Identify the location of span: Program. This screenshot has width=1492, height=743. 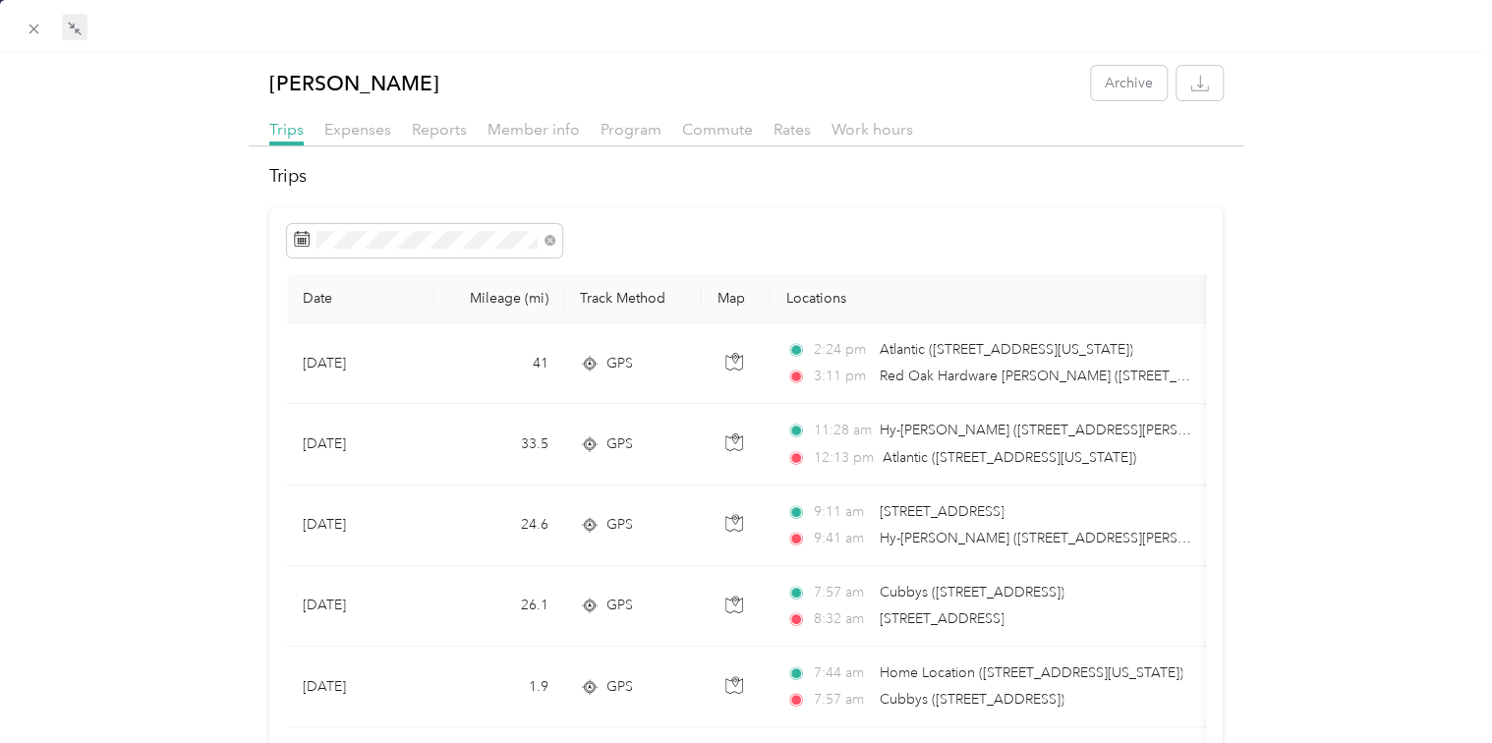
(631, 129).